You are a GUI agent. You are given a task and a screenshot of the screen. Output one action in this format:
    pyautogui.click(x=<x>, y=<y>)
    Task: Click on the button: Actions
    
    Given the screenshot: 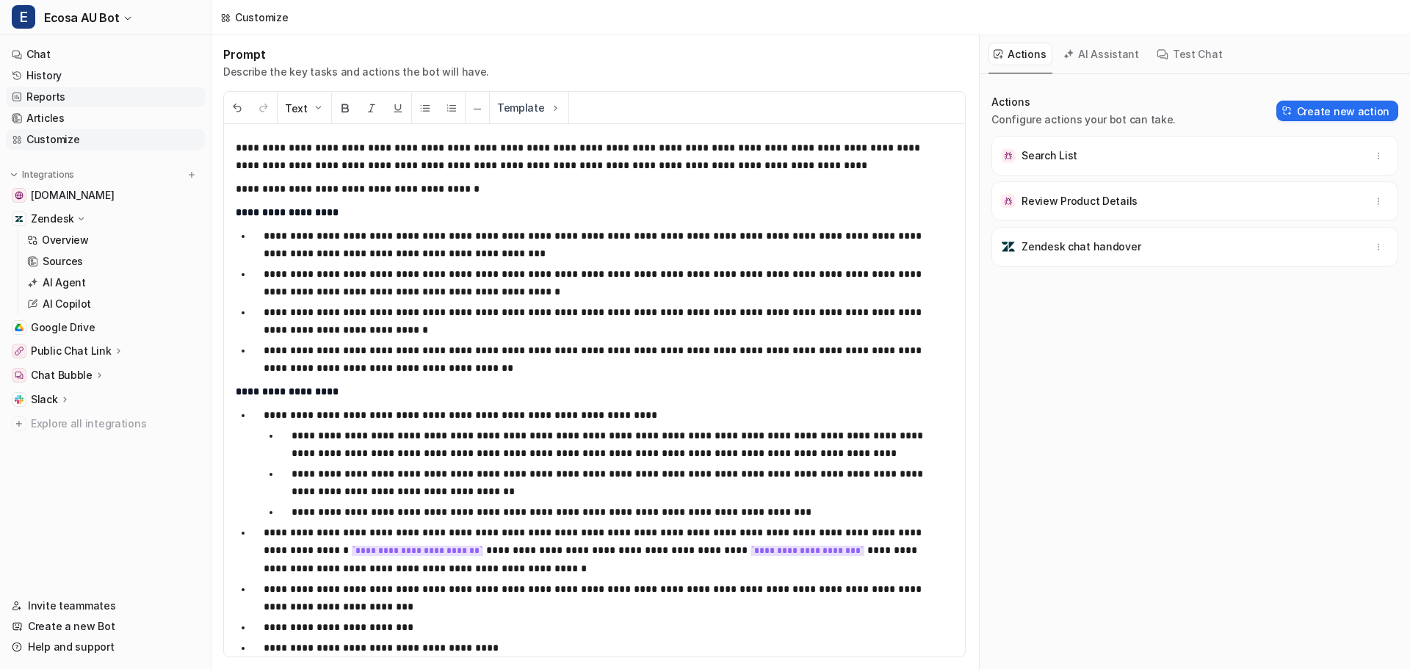 What is the action you would take?
    pyautogui.click(x=1020, y=54)
    